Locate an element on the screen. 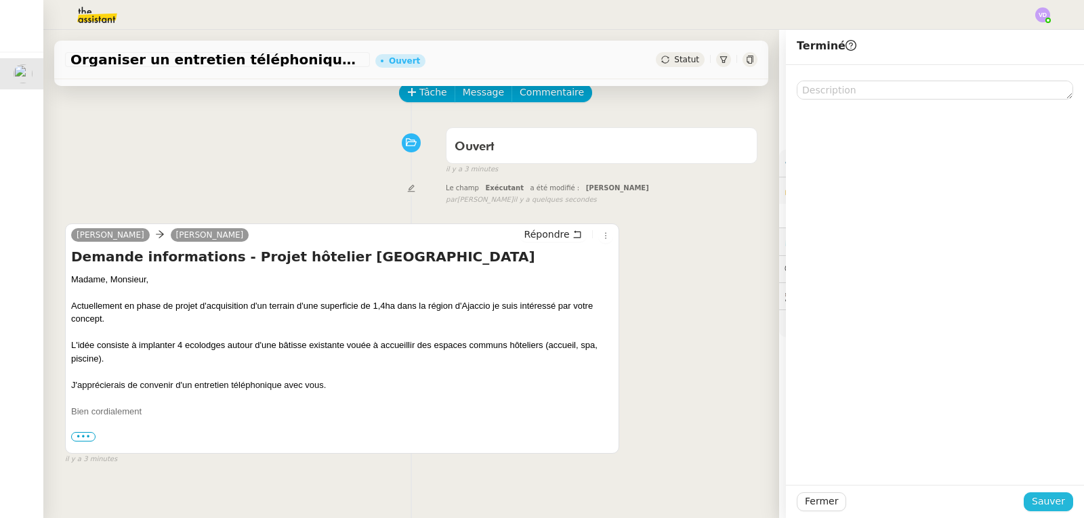 This screenshot has width=1084, height=518. div: 🔐Données client is located at coordinates (932, 190).